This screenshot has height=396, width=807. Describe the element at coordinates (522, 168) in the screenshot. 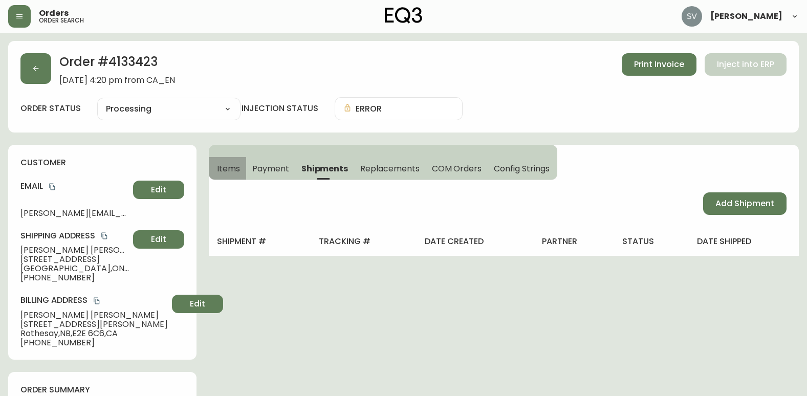

I see `span: Config Strings` at that location.